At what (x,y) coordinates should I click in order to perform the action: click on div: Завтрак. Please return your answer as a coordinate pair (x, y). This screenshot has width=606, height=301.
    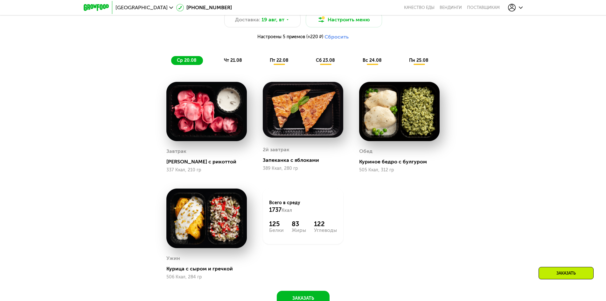
    Looking at the image, I should click on (176, 151).